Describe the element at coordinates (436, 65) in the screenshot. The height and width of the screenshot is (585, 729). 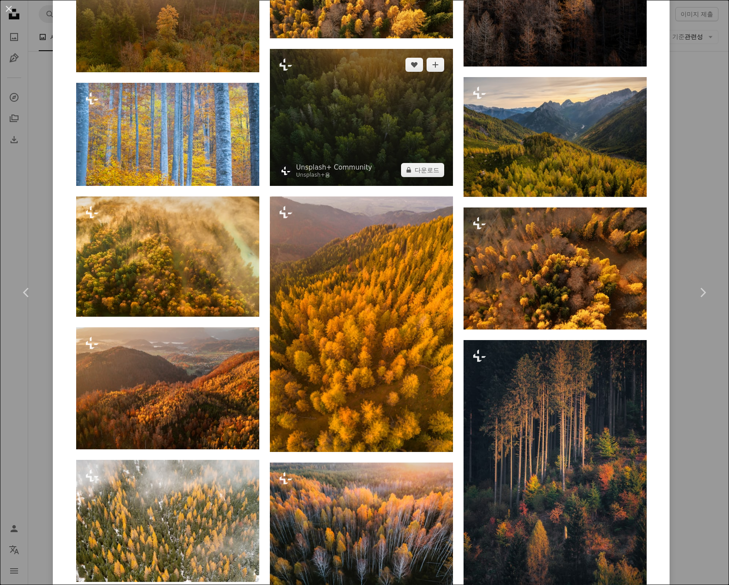
I see `button: 컬렉션에 추가` at that location.